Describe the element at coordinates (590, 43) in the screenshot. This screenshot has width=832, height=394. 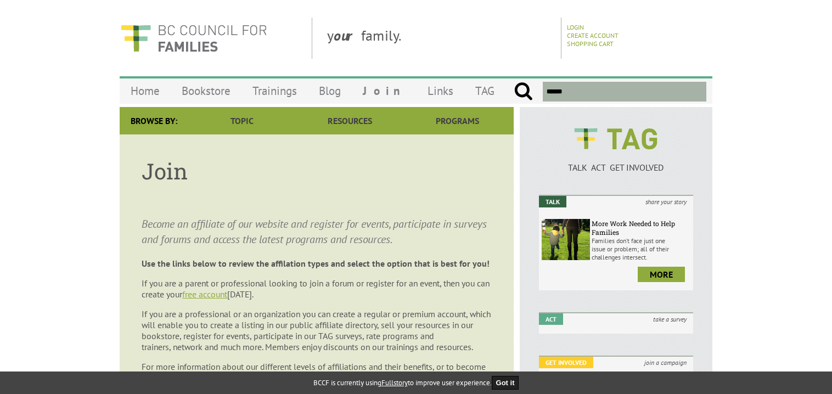
I see `a: Shopping Cart` at that location.